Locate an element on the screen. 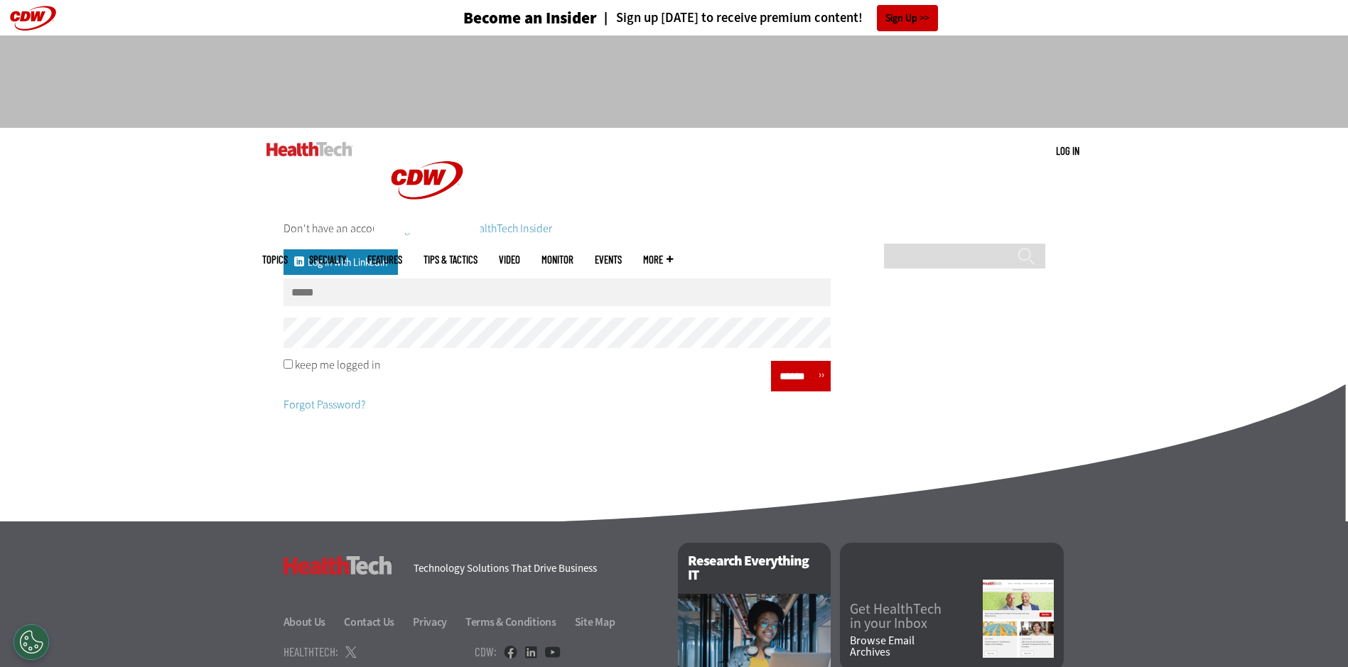 This screenshot has width=1348, height=667. span: More is located at coordinates (658, 259).